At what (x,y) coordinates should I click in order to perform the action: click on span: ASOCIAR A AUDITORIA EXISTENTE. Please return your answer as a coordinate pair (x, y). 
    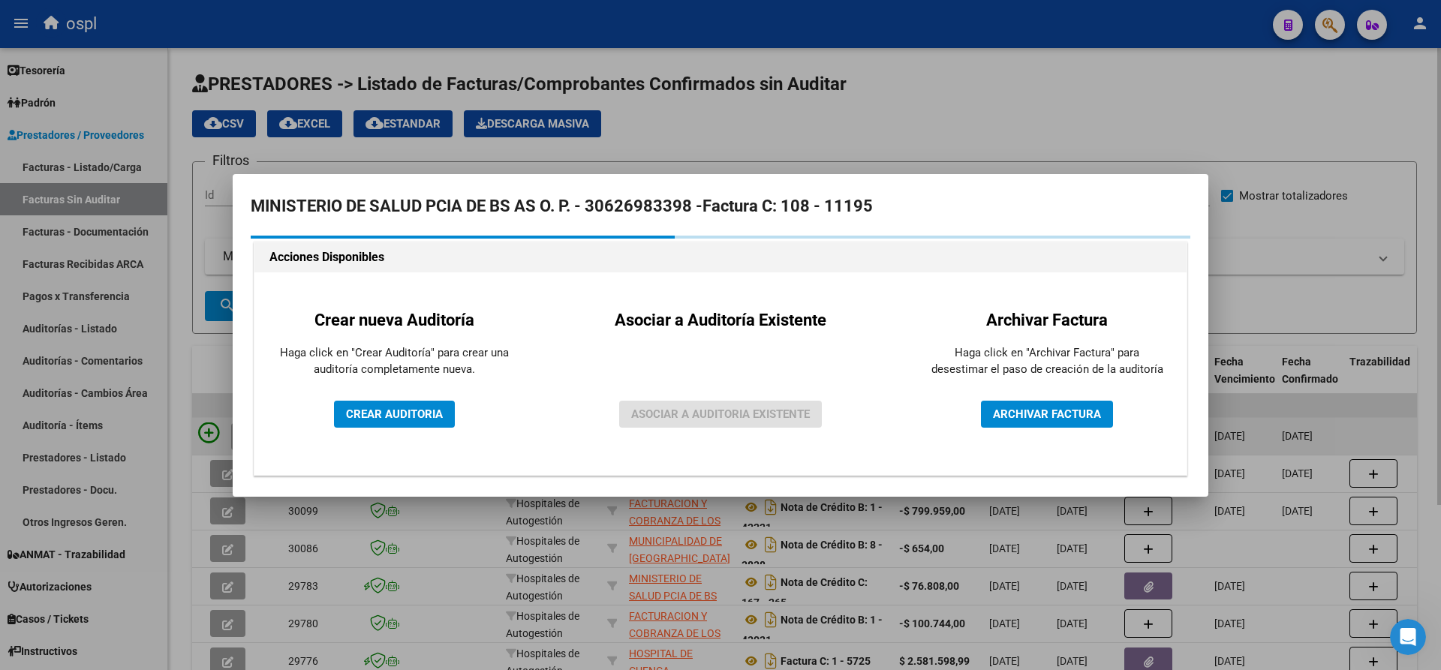
    Looking at the image, I should click on (720, 414).